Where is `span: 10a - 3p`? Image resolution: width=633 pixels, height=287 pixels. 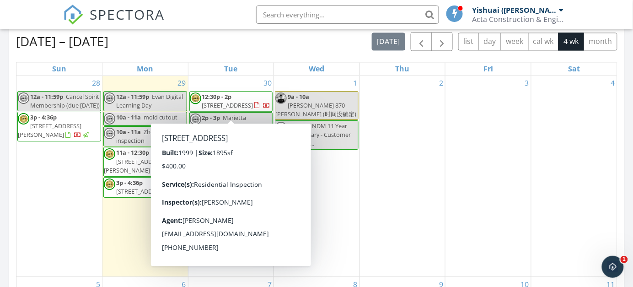 span: 10a - 3p is located at coordinates (298, 126).